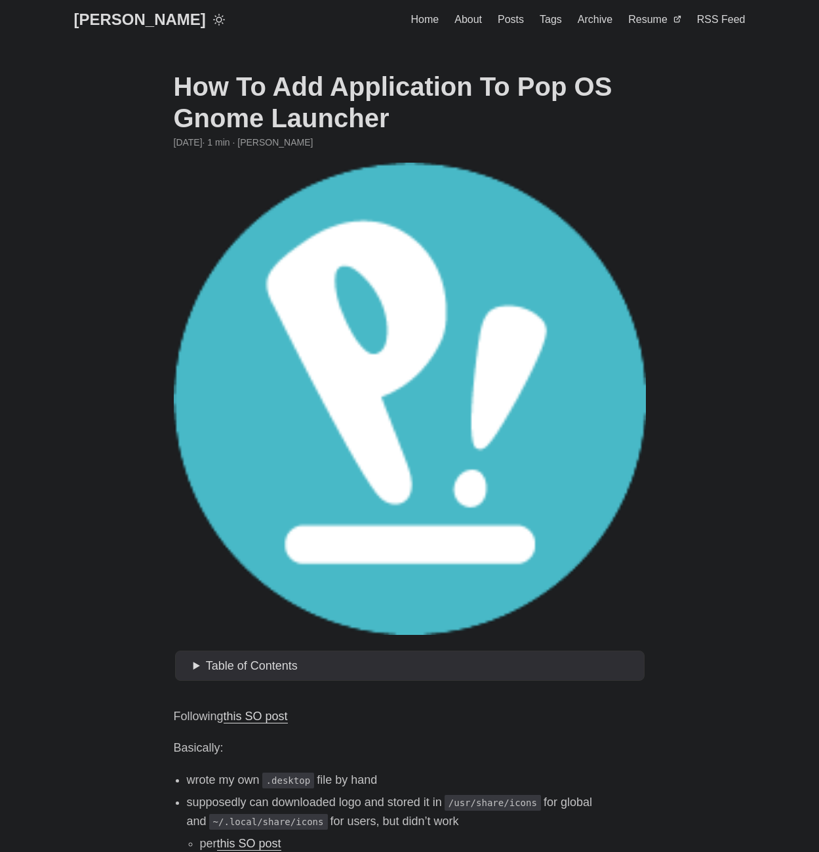  Describe the element at coordinates (289, 781) in the screenshot. I see `code: .desktop` at that location.